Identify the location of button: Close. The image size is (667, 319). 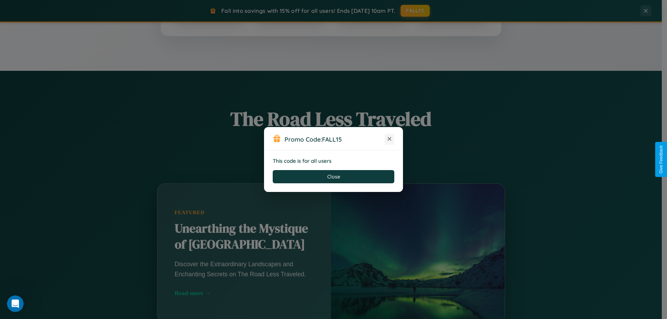
(334, 177).